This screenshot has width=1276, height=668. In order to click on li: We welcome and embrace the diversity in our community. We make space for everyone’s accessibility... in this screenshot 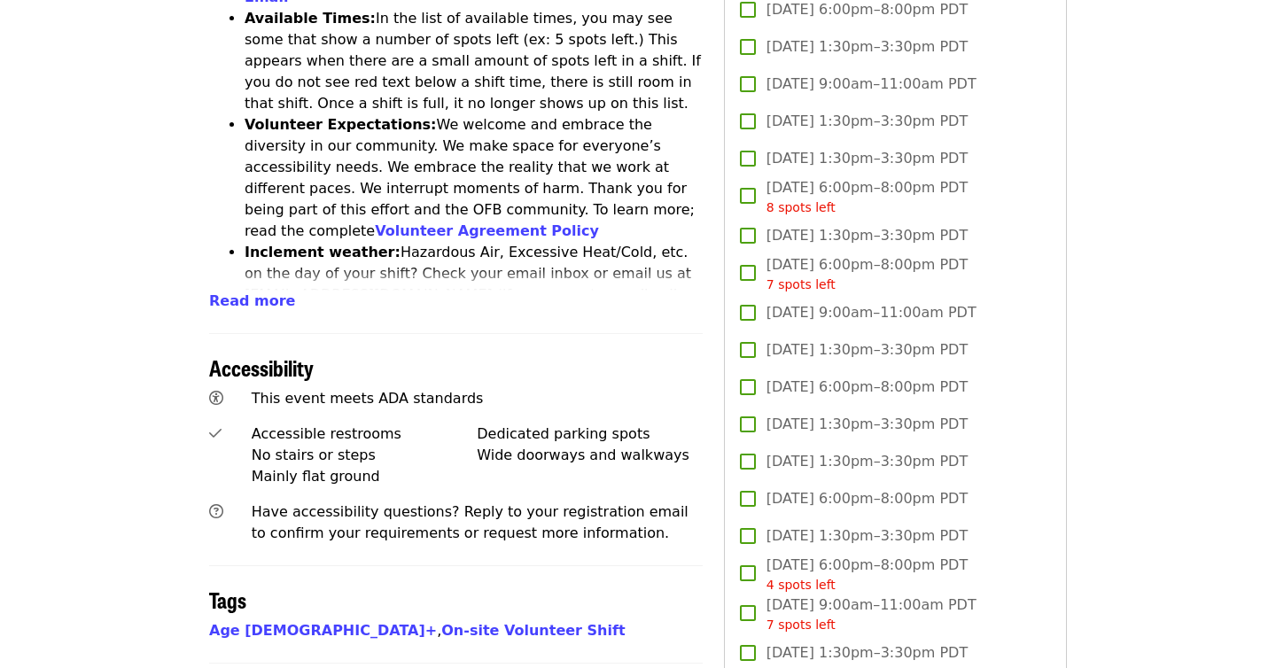, I will do `click(473, 178)`.